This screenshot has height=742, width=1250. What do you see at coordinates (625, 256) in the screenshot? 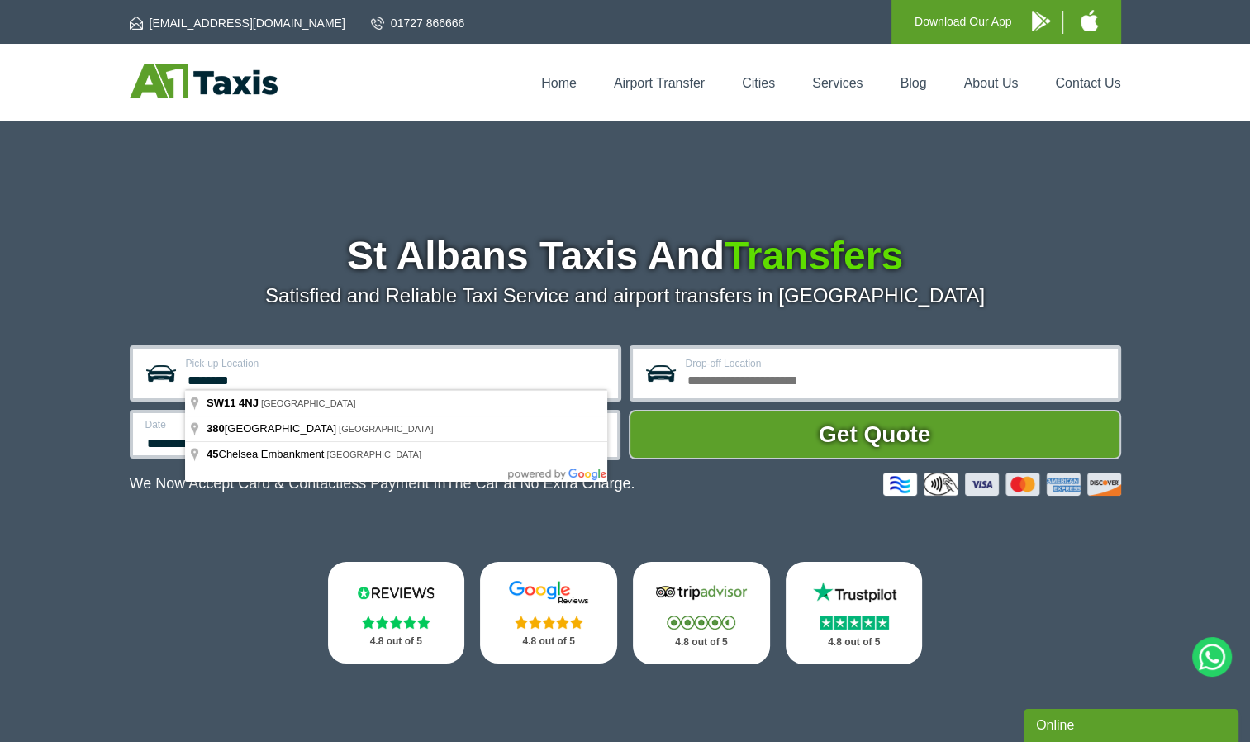
I see `h1: St Albans Taxis And` at bounding box center [625, 256].